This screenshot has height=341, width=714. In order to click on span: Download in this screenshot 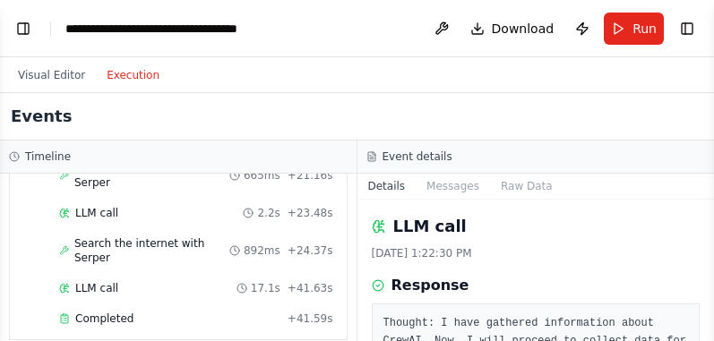, I will do `click(523, 29)`.